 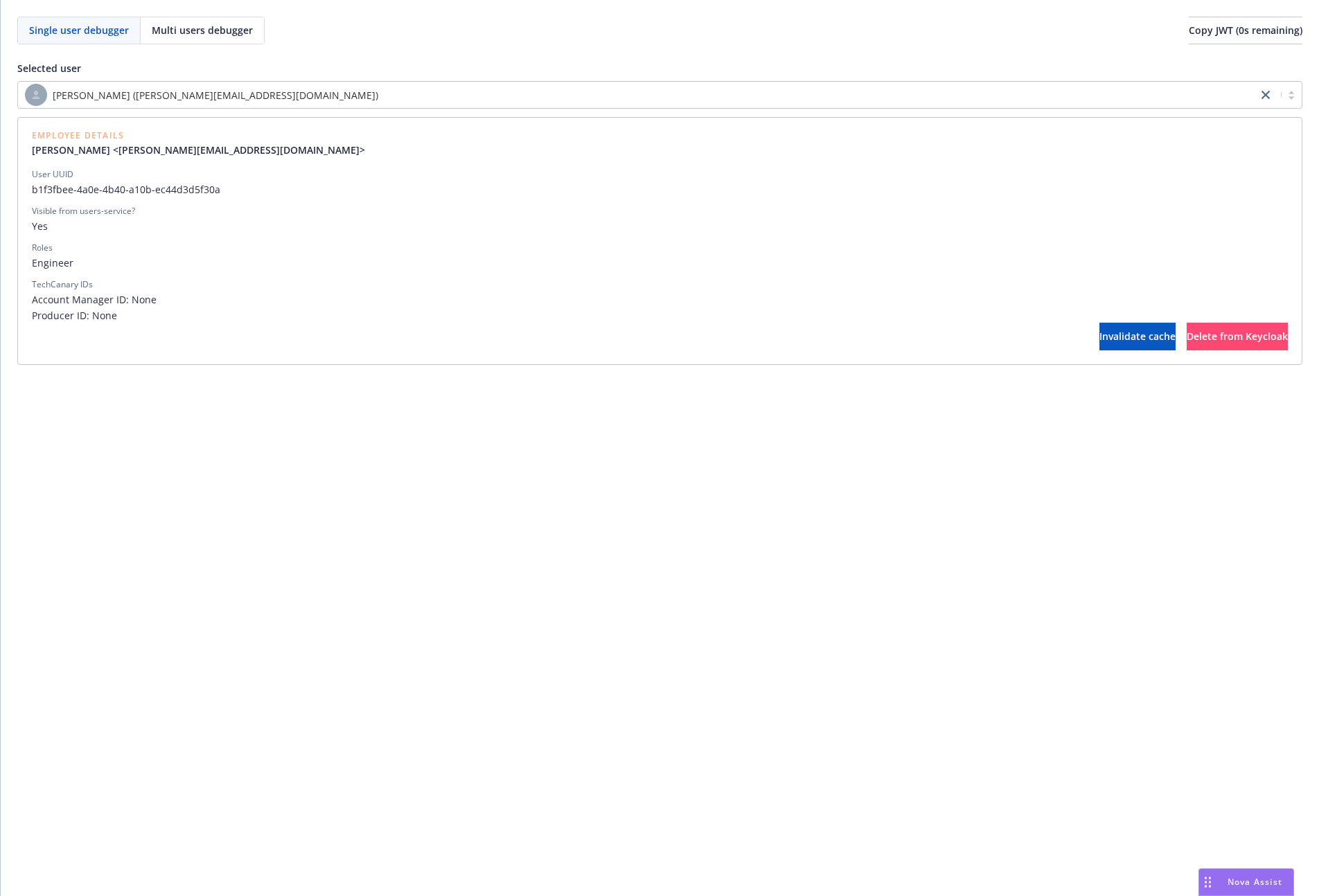 I want to click on button: Delete from Keycloak, so click(x=1237, y=336).